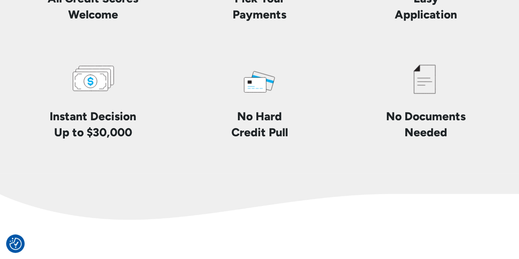 The image size is (519, 259). Describe the element at coordinates (16, 244) in the screenshot. I see `button: Consent Preferences` at that location.